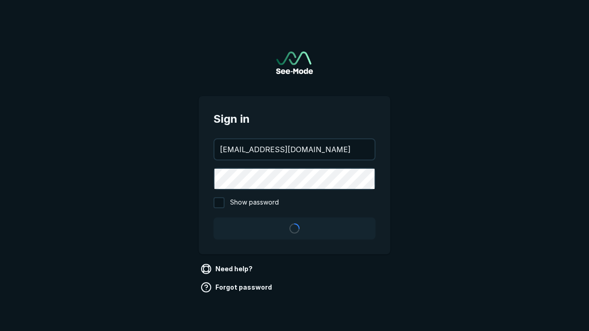  What do you see at coordinates (237, 288) in the screenshot?
I see `a: Forgot password` at bounding box center [237, 288].